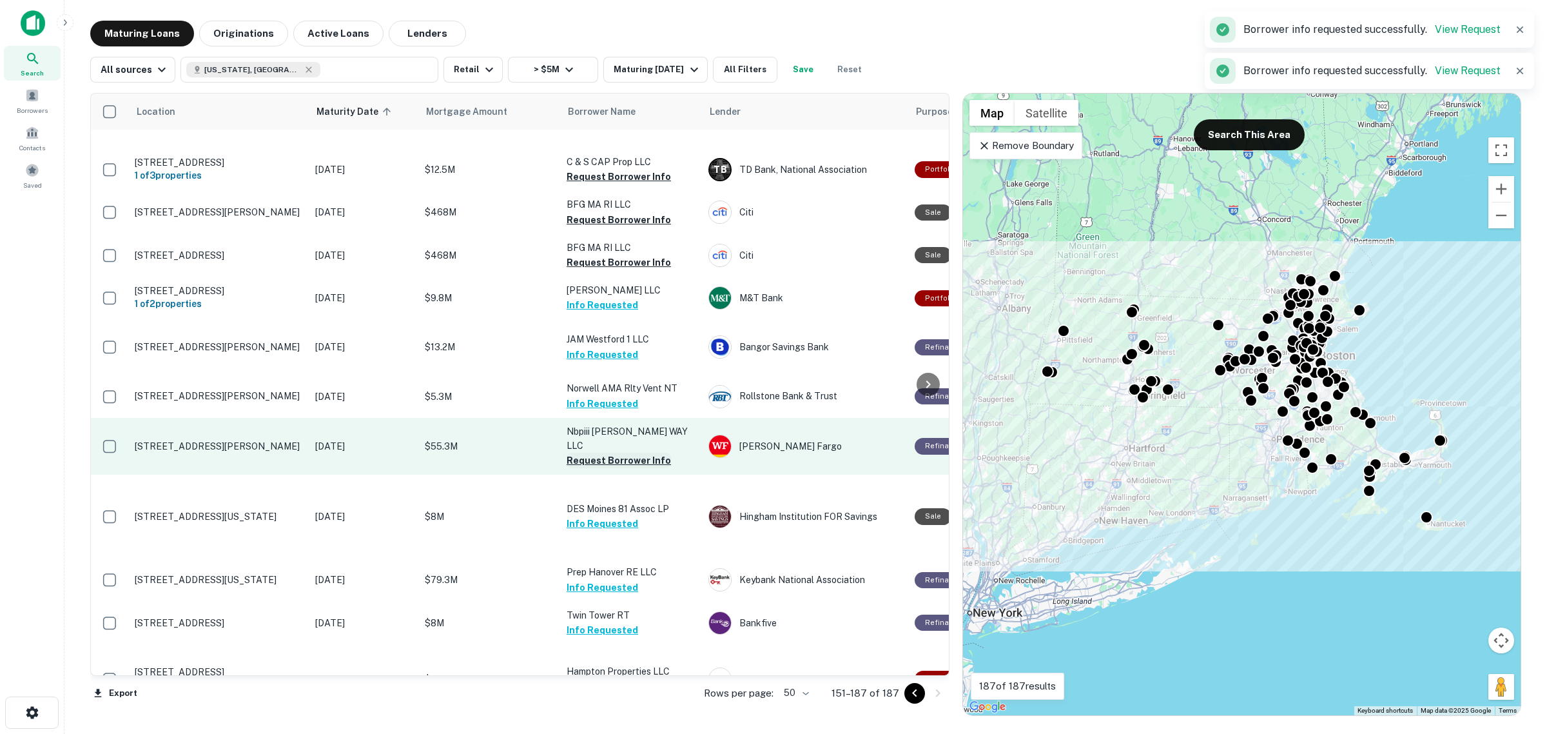 The image size is (1547, 734). What do you see at coordinates (1515, 661) in the screenshot?
I see `div: Chat Widget` at bounding box center [1515, 661].